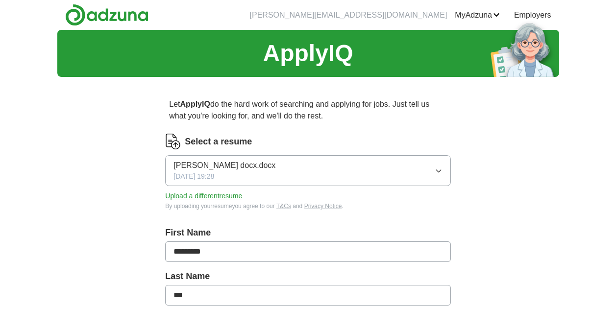 Image resolution: width=616 pixels, height=330 pixels. I want to click on p: Let do the hard work of searching and applying for jobs. Just tell us what you're looking for, an..., so click(308, 110).